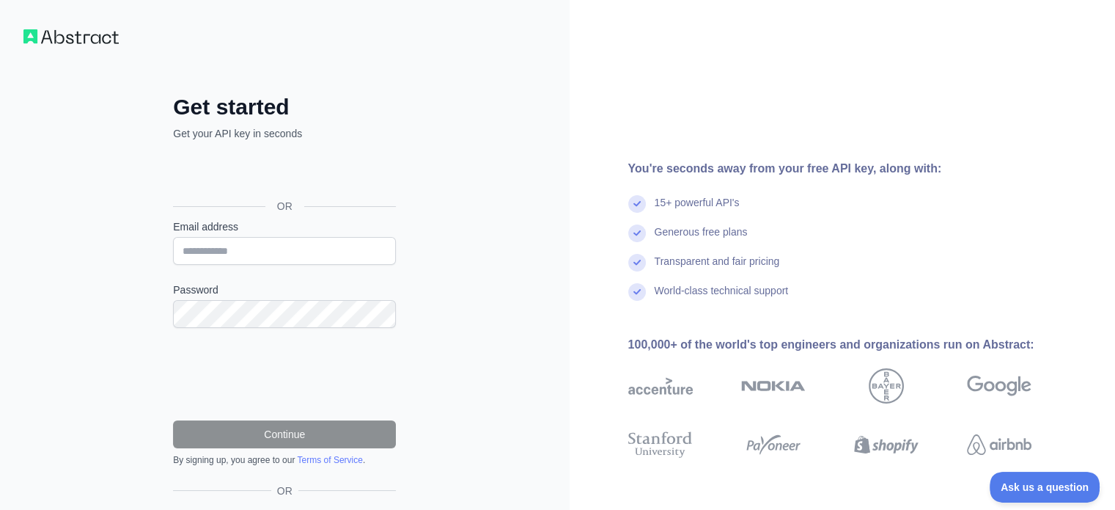 The height and width of the screenshot is (510, 1115). I want to click on img: payoneer, so click(773, 444).